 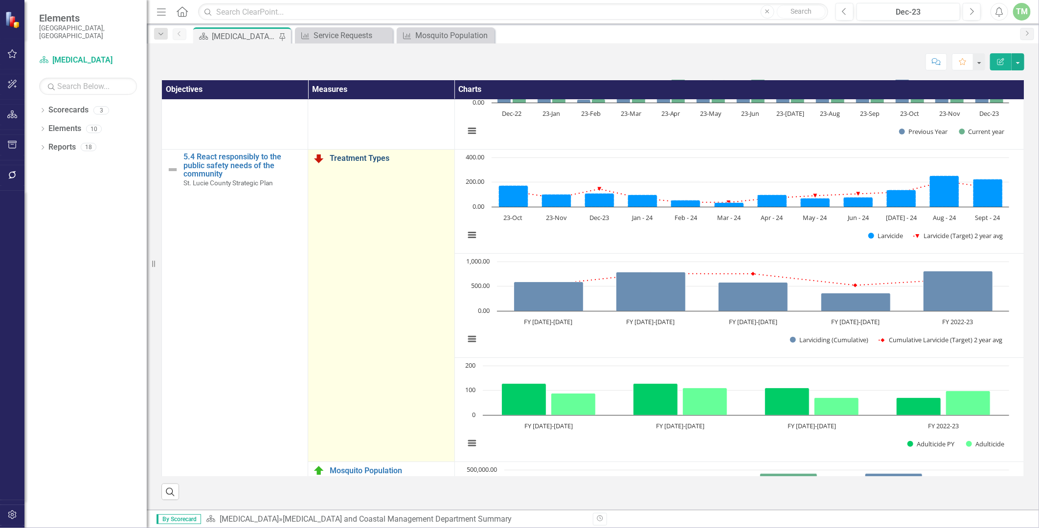 I want to click on path: Jun - 24, 105.05. Larvicide (Target) 2 year avg., so click(x=858, y=194).